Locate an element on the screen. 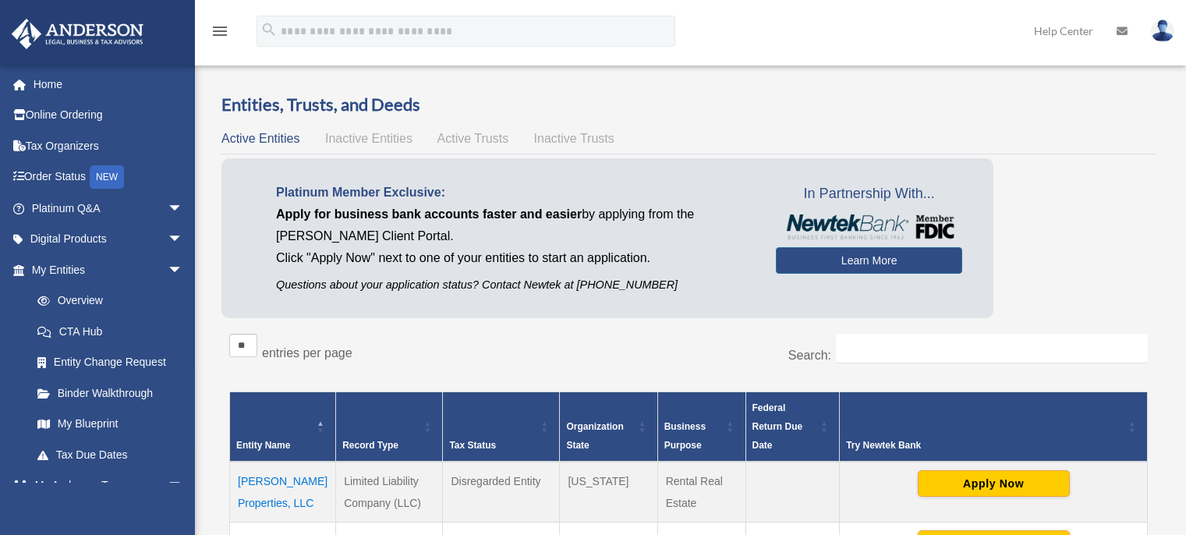 The width and height of the screenshot is (1186, 535). th: Tax Status: Activate to sort is located at coordinates (502, 427).